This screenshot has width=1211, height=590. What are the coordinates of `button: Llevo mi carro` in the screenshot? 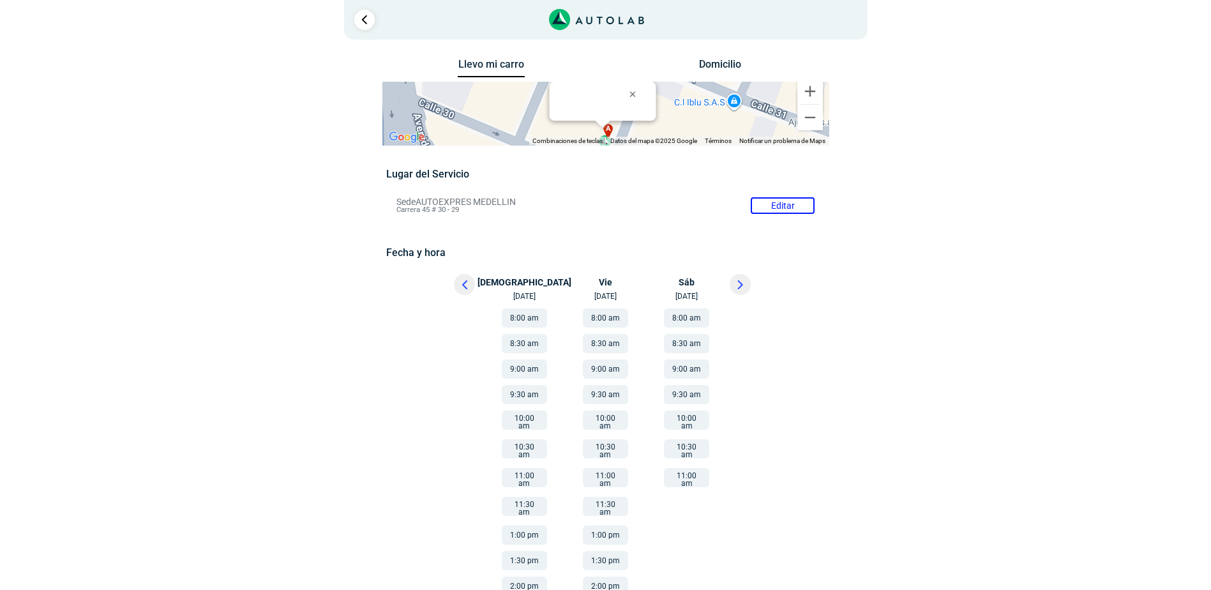 It's located at (491, 68).